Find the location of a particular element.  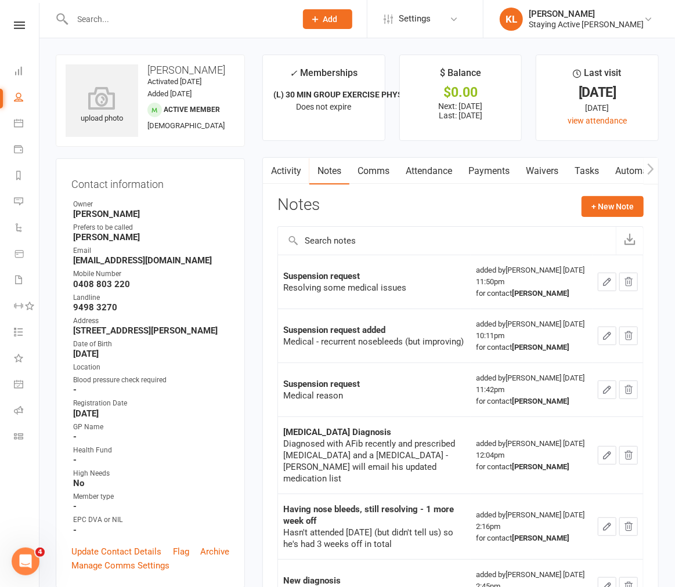

strong: Suspension request added is located at coordinates (334, 330).